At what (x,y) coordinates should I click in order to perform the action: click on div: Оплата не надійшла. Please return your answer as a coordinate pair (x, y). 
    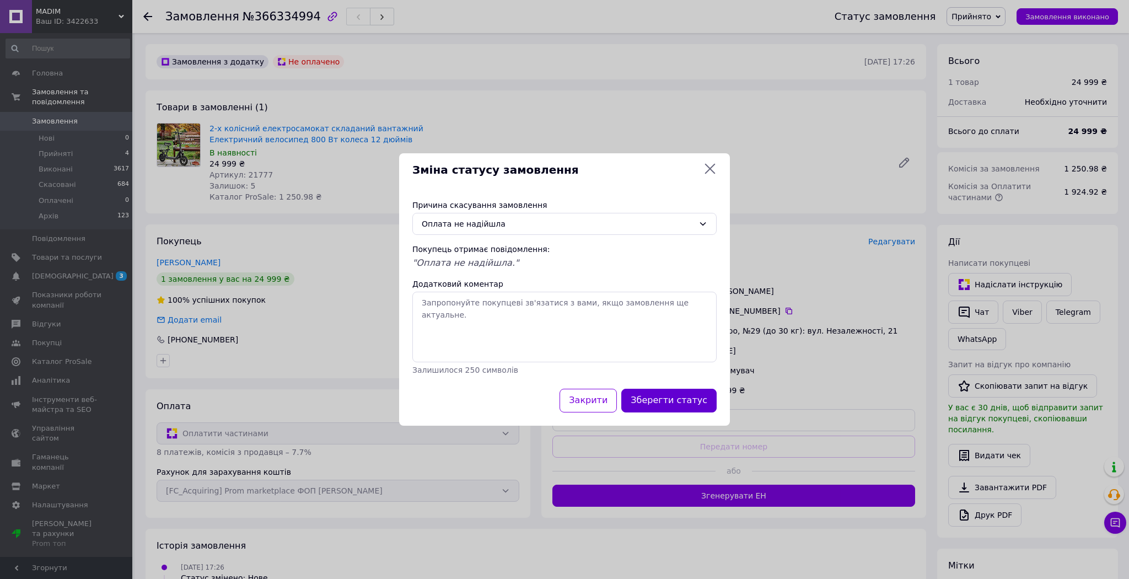
    Looking at the image, I should click on (558, 224).